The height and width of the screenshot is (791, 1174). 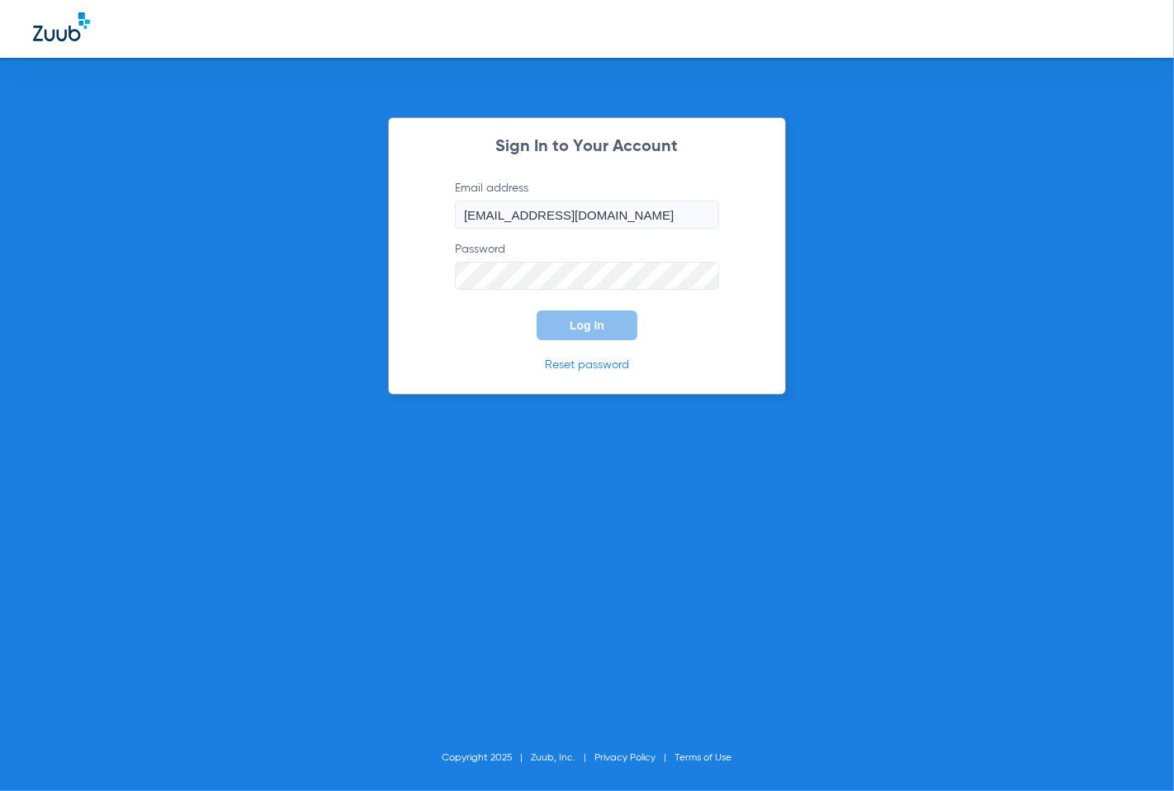 I want to click on h2: Sign In to Your Account, so click(x=587, y=147).